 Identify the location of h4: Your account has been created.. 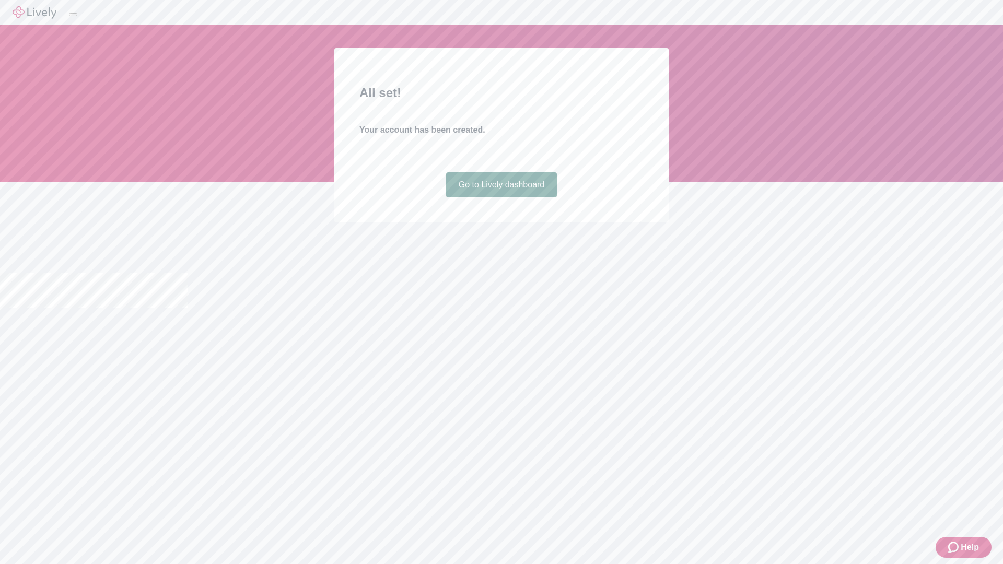
(502, 130).